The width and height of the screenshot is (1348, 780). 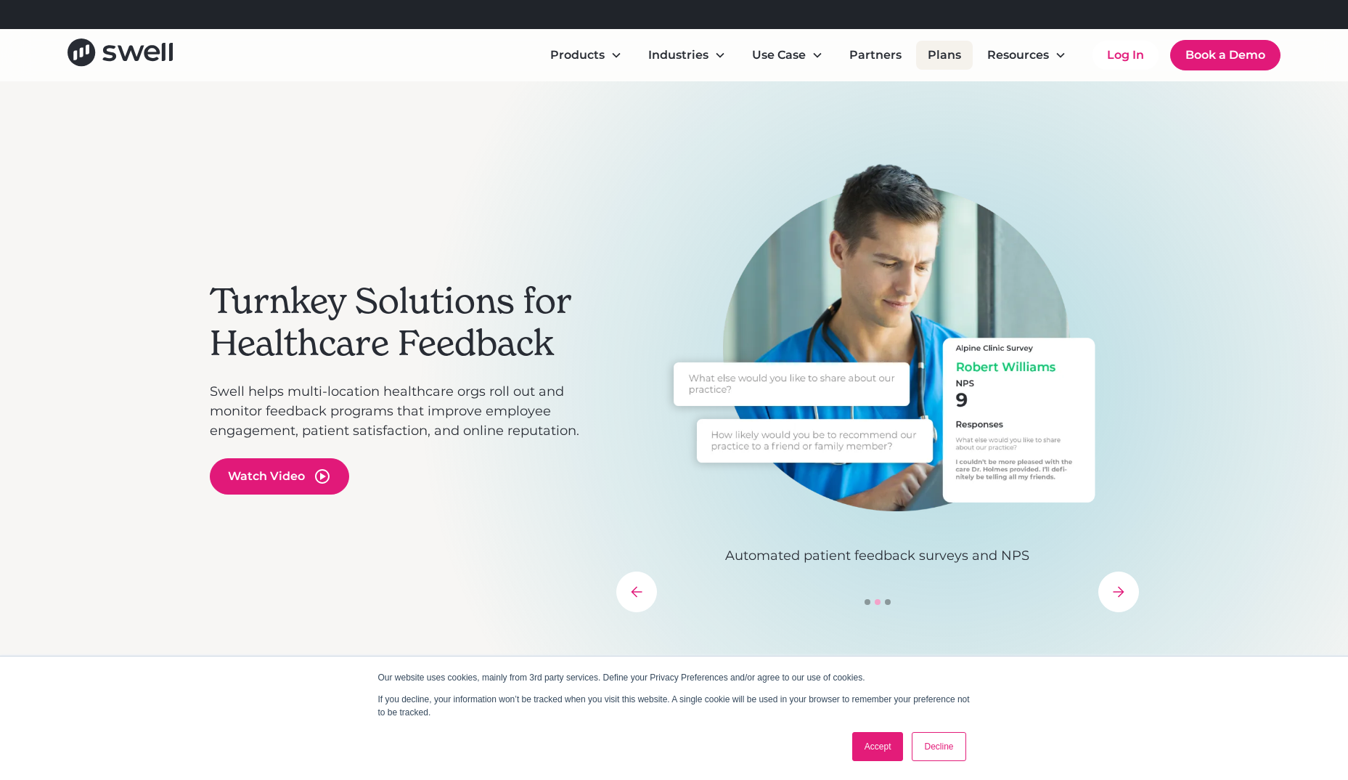 What do you see at coordinates (675, 677) in the screenshot?
I see `p: Our website uses cookies, mainly from 3rd party services. Define your Privacy Preferences and/or ...` at bounding box center [675, 677].